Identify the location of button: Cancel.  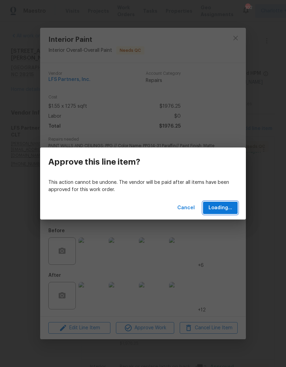
(186, 208).